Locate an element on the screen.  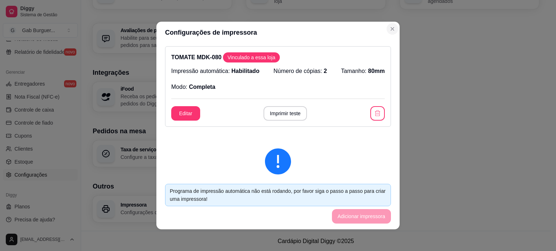
span: exclamation-circle is located at coordinates (278, 162).